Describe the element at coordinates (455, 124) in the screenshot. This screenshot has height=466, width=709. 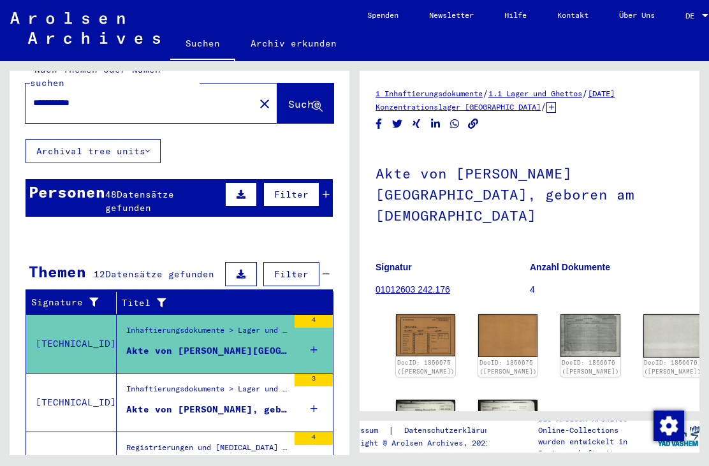
I see `button: Share on WhatsApp` at that location.